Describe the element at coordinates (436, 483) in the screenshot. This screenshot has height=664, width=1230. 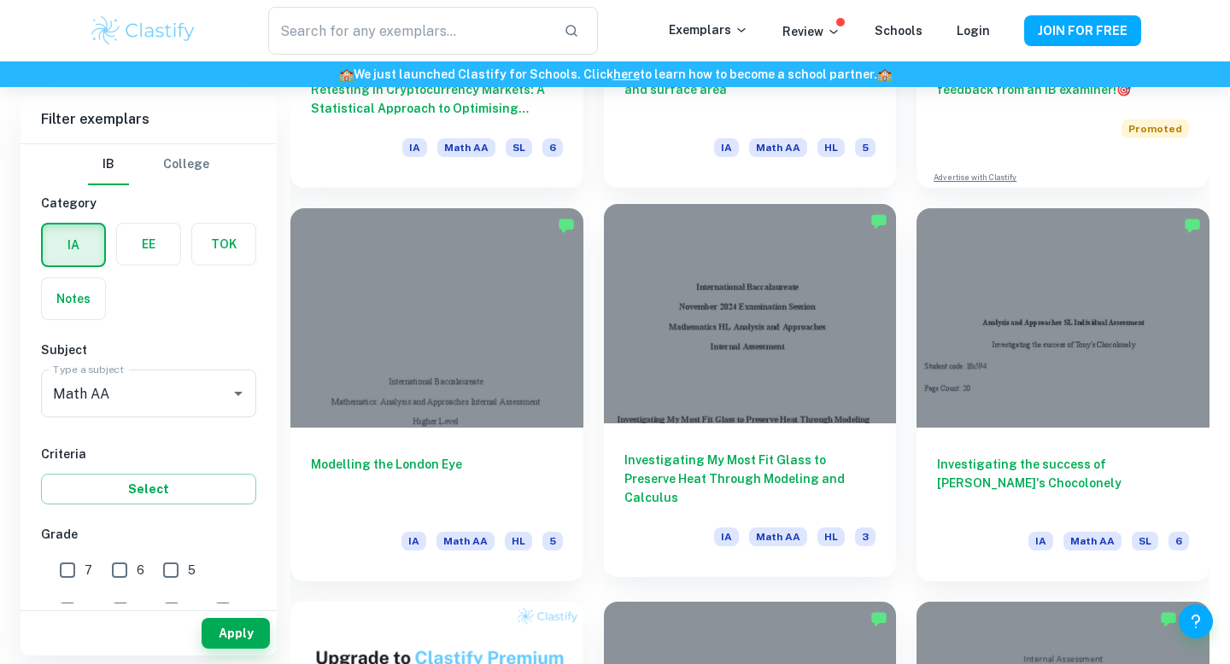
I see `h6: Modelling the London Eye` at that location.